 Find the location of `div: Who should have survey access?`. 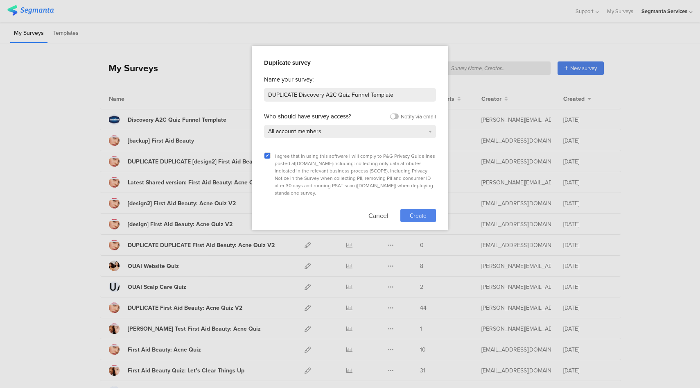

div: Who should have survey access? is located at coordinates (307, 116).